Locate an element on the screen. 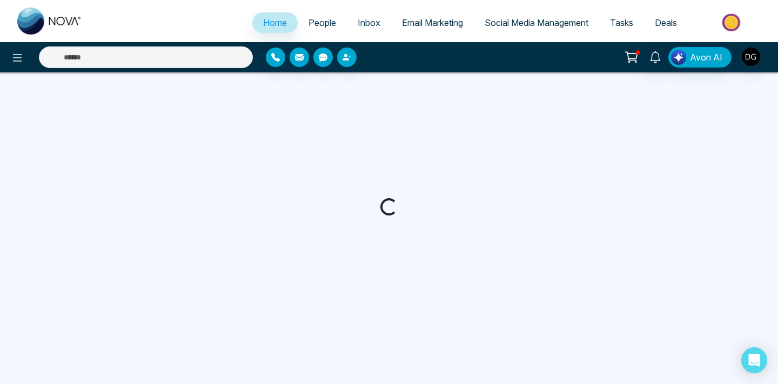 The height and width of the screenshot is (384, 778). a: Inbox is located at coordinates (369, 23).